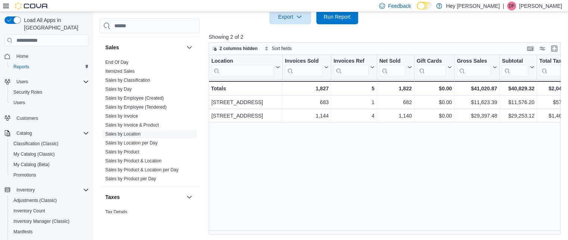 This screenshot has width=568, height=240. What do you see at coordinates (542, 49) in the screenshot?
I see `button: Display options` at bounding box center [542, 49].